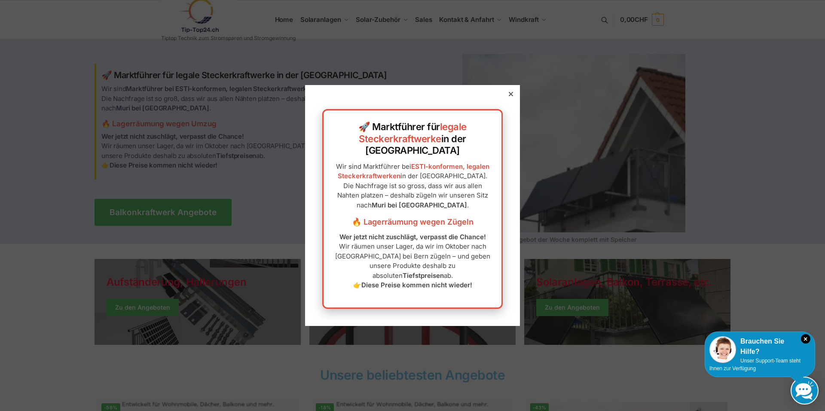 This screenshot has height=411, width=825. I want to click on strong: Tiefstpreisen, so click(423, 276).